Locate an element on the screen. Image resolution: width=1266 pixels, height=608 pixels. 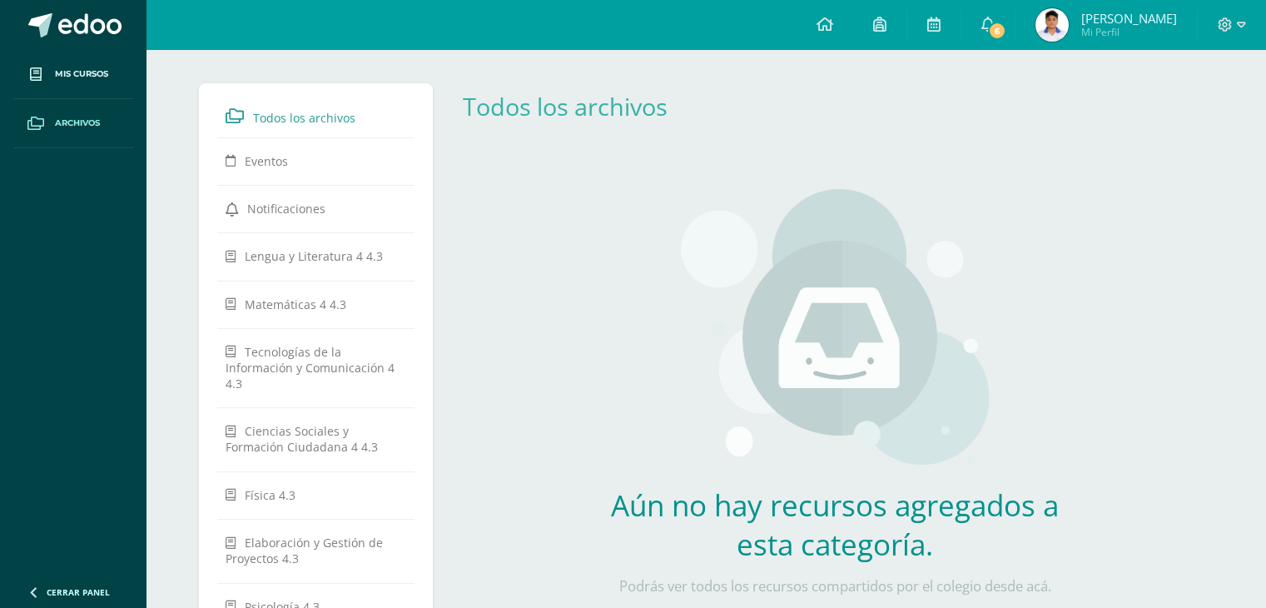
span: Eventos is located at coordinates (266, 161).